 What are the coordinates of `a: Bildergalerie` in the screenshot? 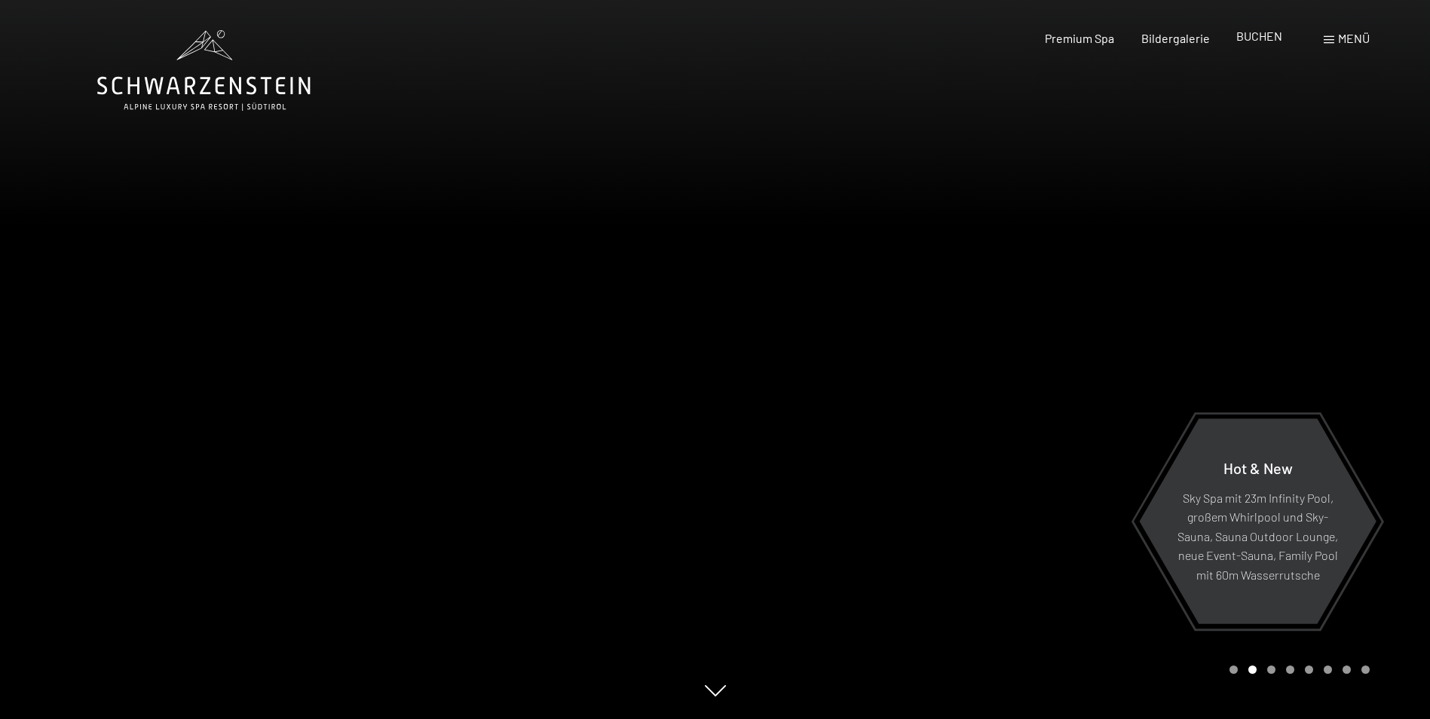 It's located at (1175, 38).